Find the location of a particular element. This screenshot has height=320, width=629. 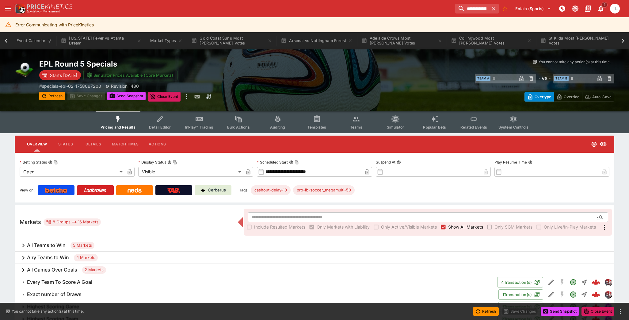

button: Market Types is located at coordinates (166, 41).